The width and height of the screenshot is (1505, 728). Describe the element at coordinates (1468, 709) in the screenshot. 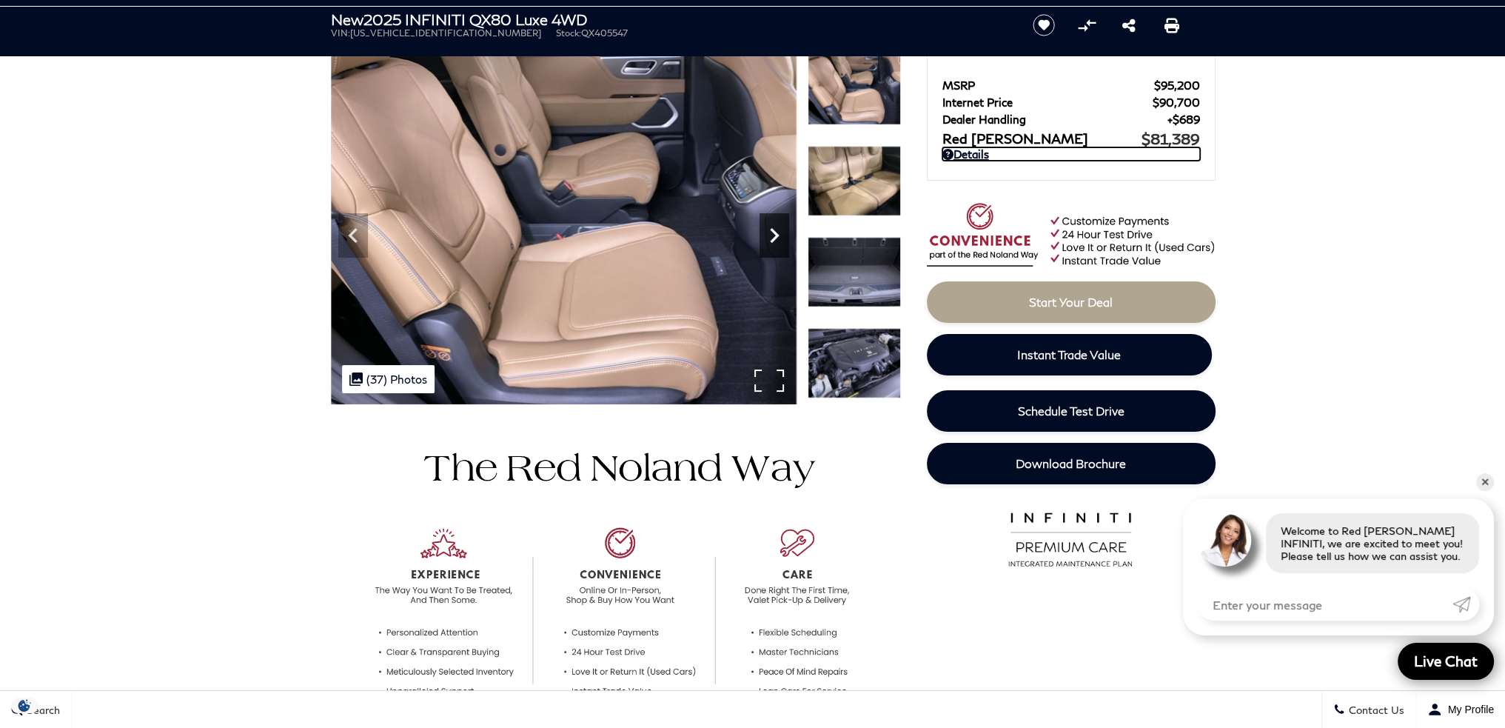

I see `span: My Profile` at that location.